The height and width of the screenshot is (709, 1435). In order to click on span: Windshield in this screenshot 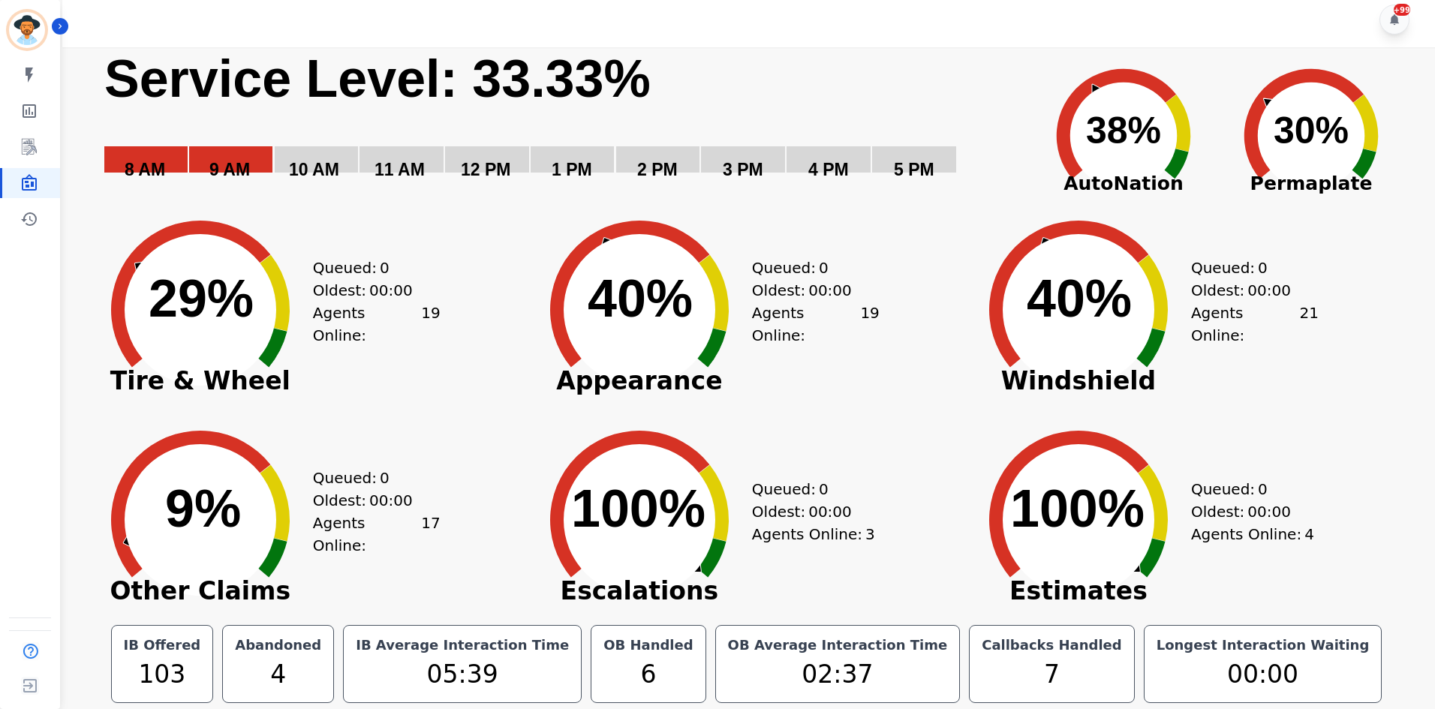, I will do `click(1078, 381)`.